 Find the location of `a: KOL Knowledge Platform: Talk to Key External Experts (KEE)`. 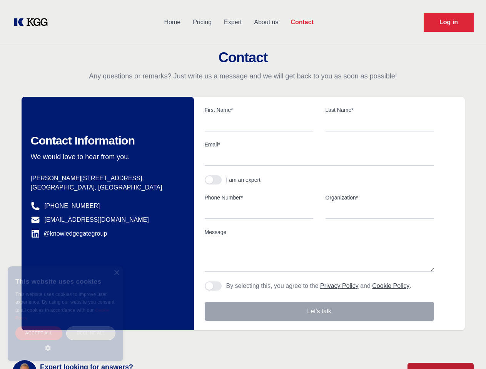

a: KOL Knowledge Platform: Talk to Key External Experts (KEE) is located at coordinates (33, 22).